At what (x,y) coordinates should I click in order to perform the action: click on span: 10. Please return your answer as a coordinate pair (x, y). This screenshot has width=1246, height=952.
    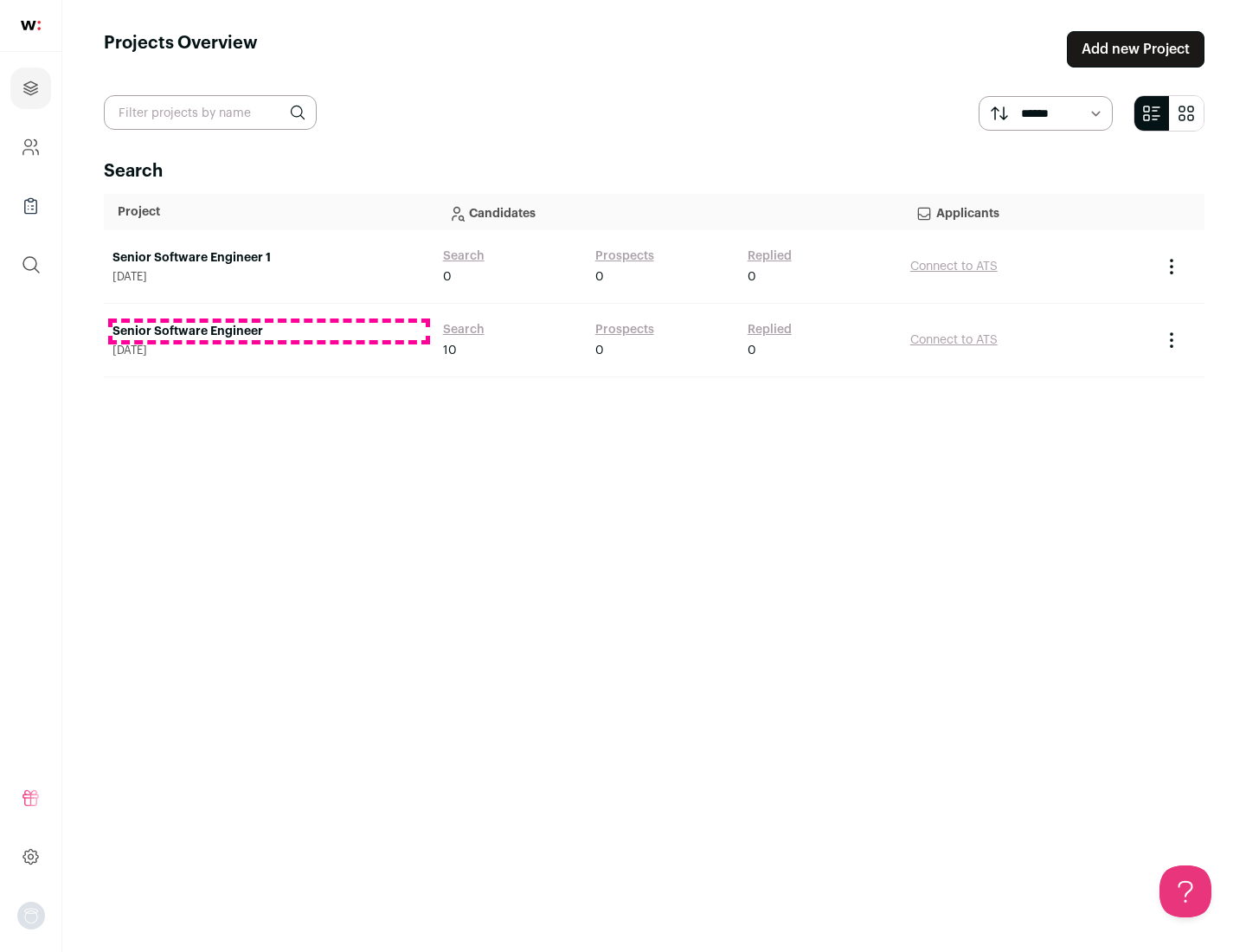
    Looking at the image, I should click on (450, 350).